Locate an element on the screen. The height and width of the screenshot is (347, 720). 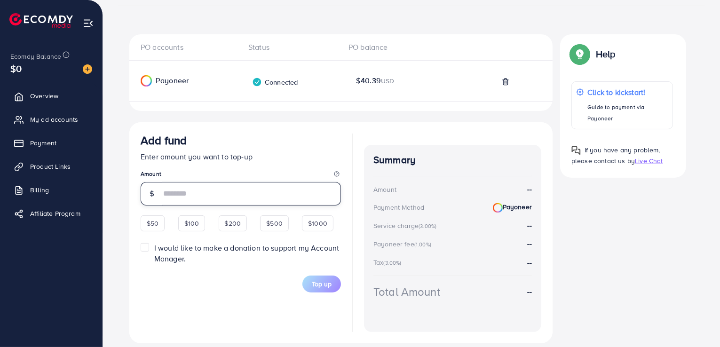
span: If you have any problem, please contact us by is located at coordinates (616, 155).